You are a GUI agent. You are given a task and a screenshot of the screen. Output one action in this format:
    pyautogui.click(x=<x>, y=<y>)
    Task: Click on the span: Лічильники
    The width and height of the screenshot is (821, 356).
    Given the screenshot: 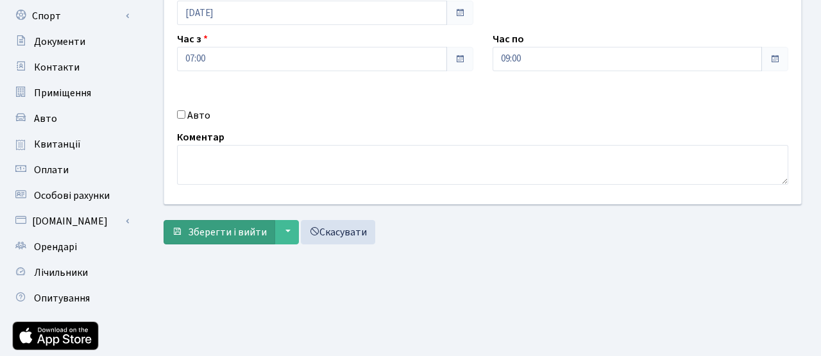 What is the action you would take?
    pyautogui.click(x=61, y=273)
    